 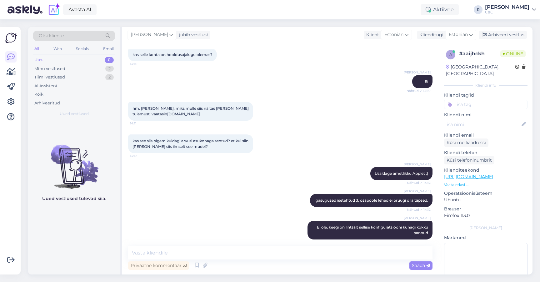 I want to click on p: Ubuntu, so click(x=486, y=200).